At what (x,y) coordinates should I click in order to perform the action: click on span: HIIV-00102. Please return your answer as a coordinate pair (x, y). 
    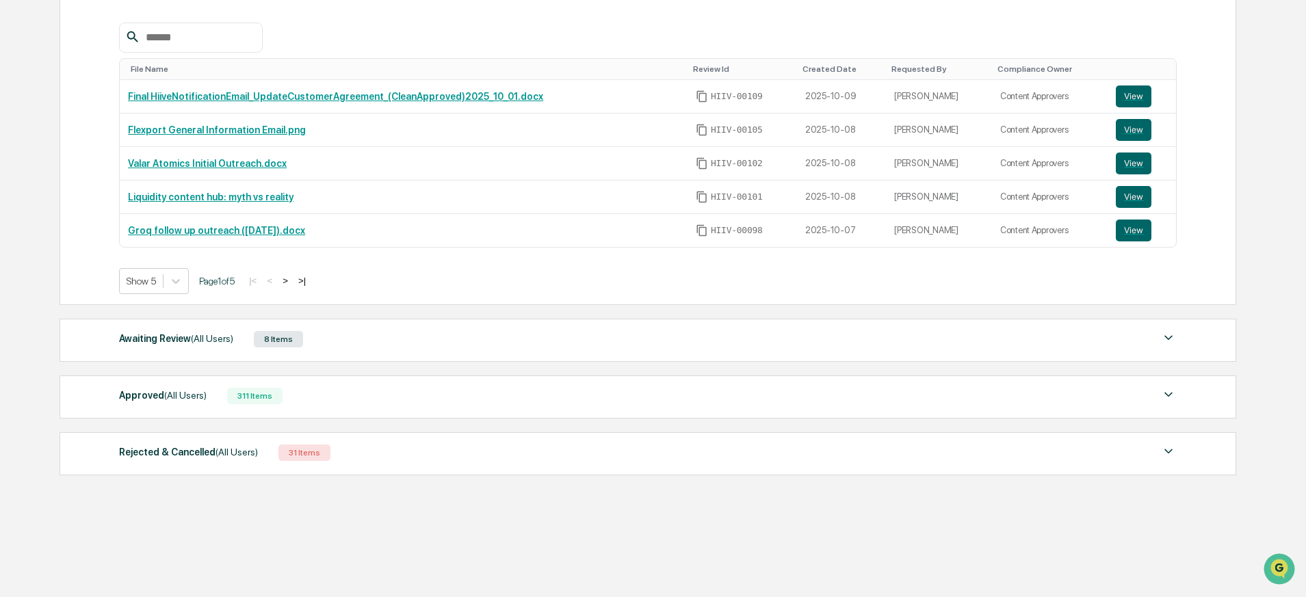
    Looking at the image, I should click on (737, 164).